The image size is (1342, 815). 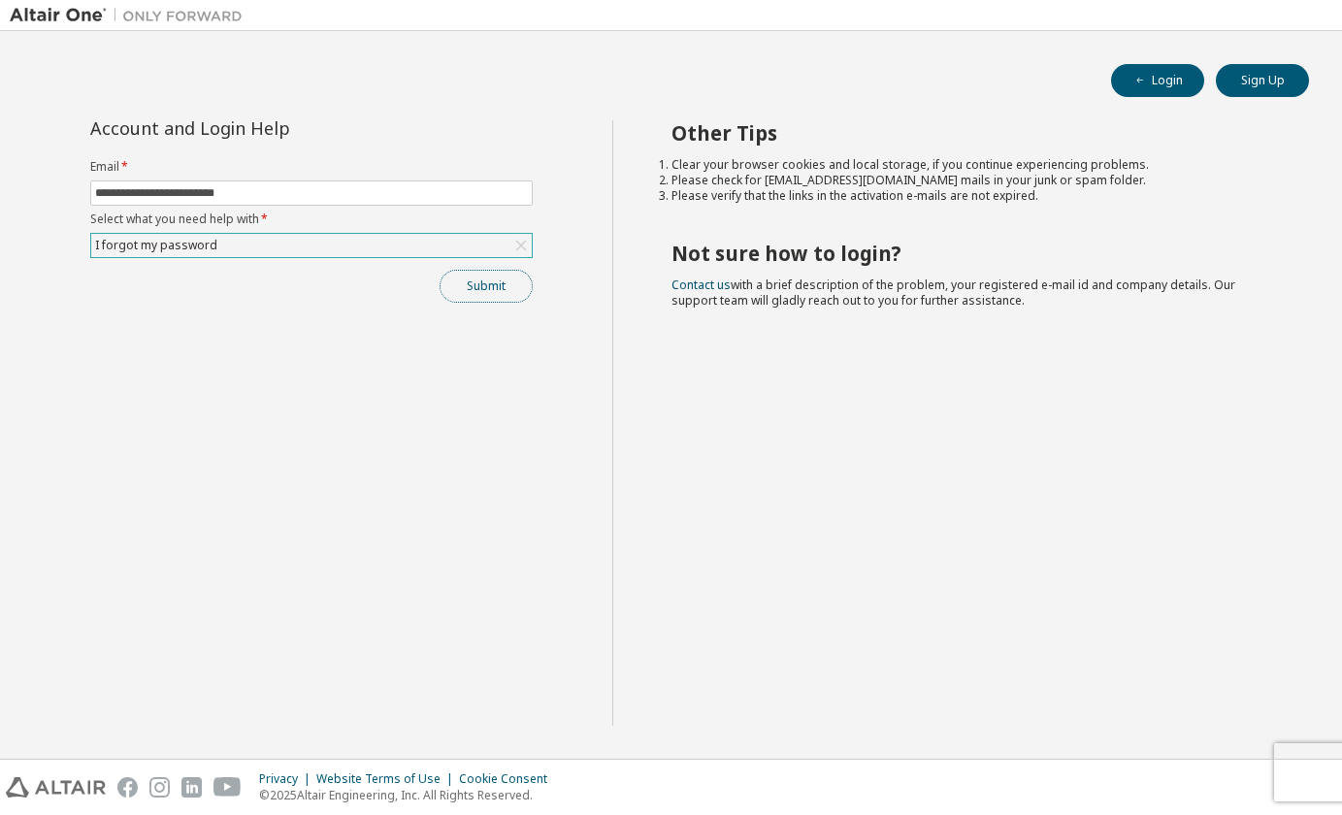 I want to click on div: Privacy, so click(x=287, y=779).